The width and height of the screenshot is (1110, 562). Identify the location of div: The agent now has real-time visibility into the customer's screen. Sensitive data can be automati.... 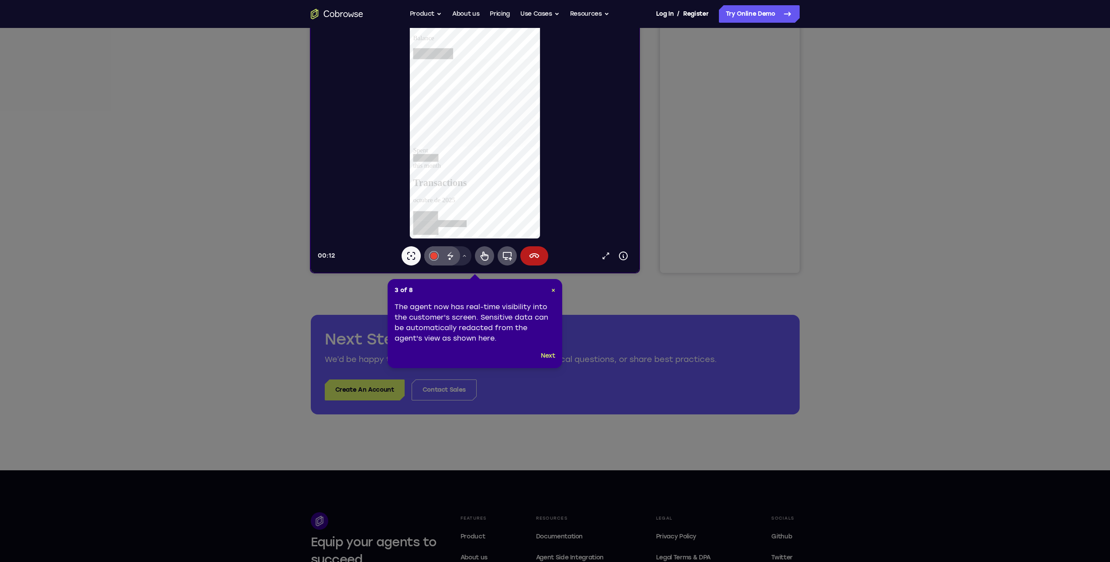
(475, 322).